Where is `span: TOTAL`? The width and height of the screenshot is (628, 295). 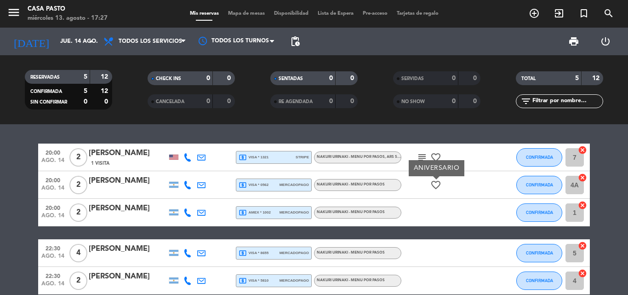 span: TOTAL is located at coordinates (529, 79).